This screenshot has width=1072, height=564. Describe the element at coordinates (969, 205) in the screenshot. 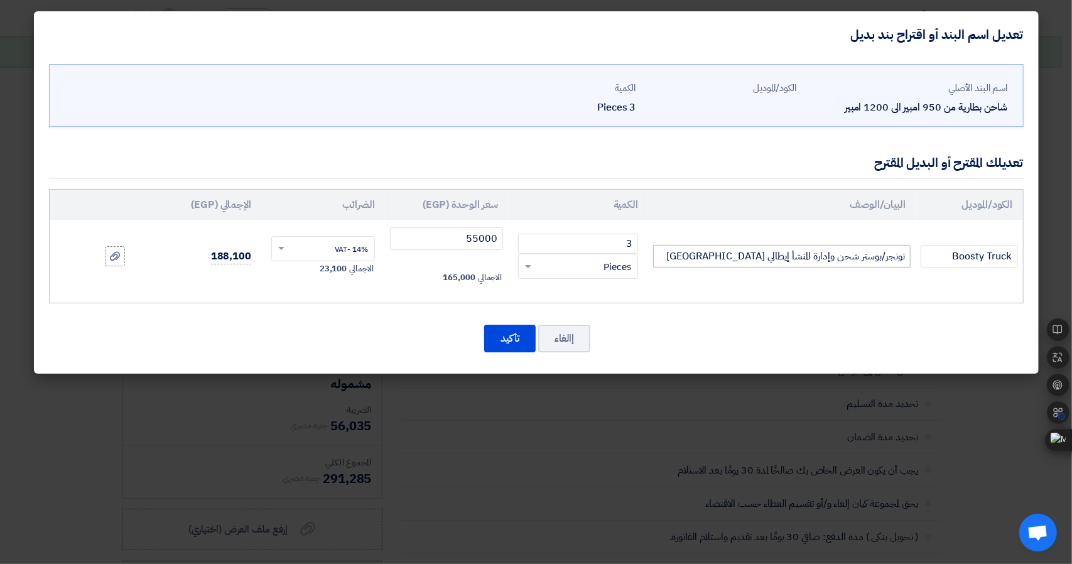

I see `th: الكود/الموديل` at that location.